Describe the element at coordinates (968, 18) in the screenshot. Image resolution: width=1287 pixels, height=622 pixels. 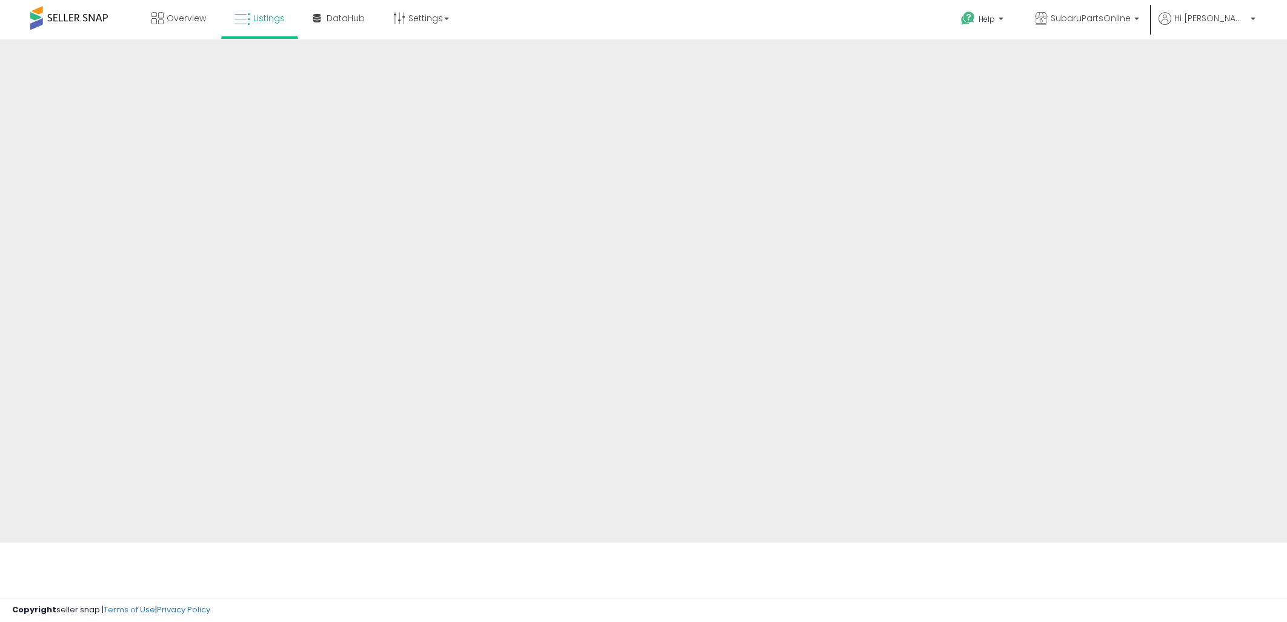
I see `i: Get Help` at that location.